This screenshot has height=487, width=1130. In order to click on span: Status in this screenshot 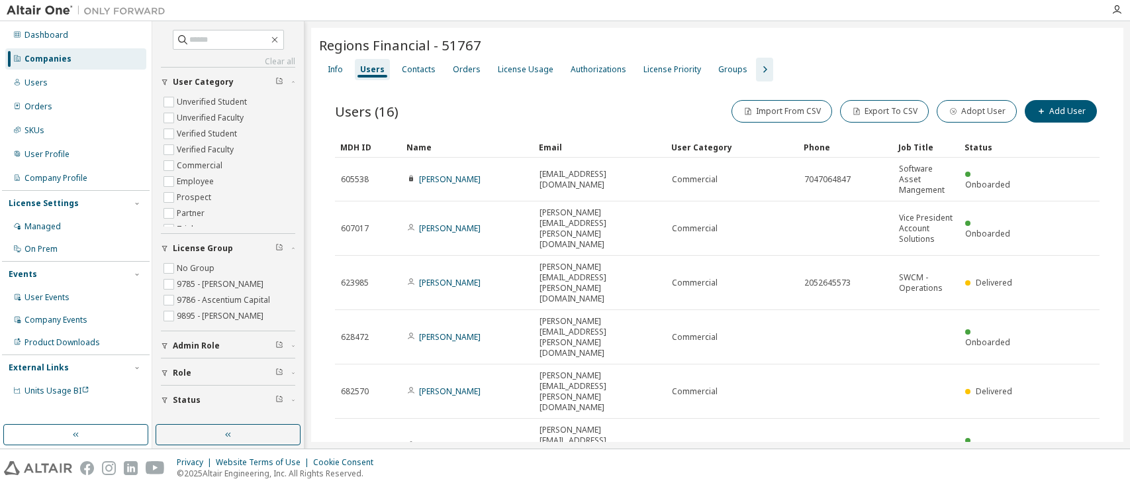, I will do `click(187, 400)`.